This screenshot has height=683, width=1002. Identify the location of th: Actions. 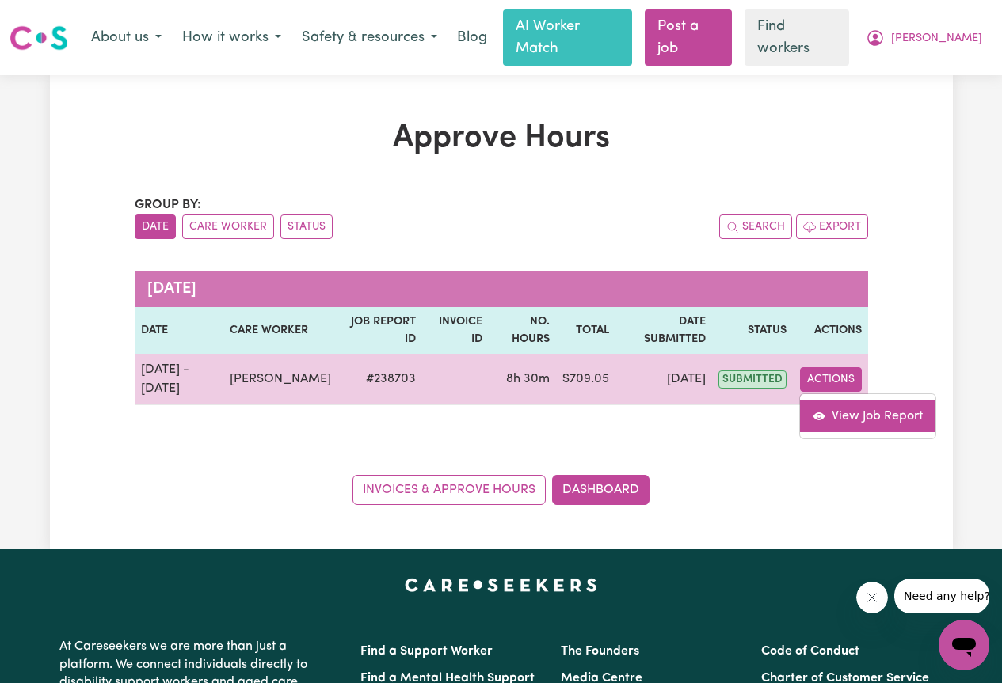
(830, 330).